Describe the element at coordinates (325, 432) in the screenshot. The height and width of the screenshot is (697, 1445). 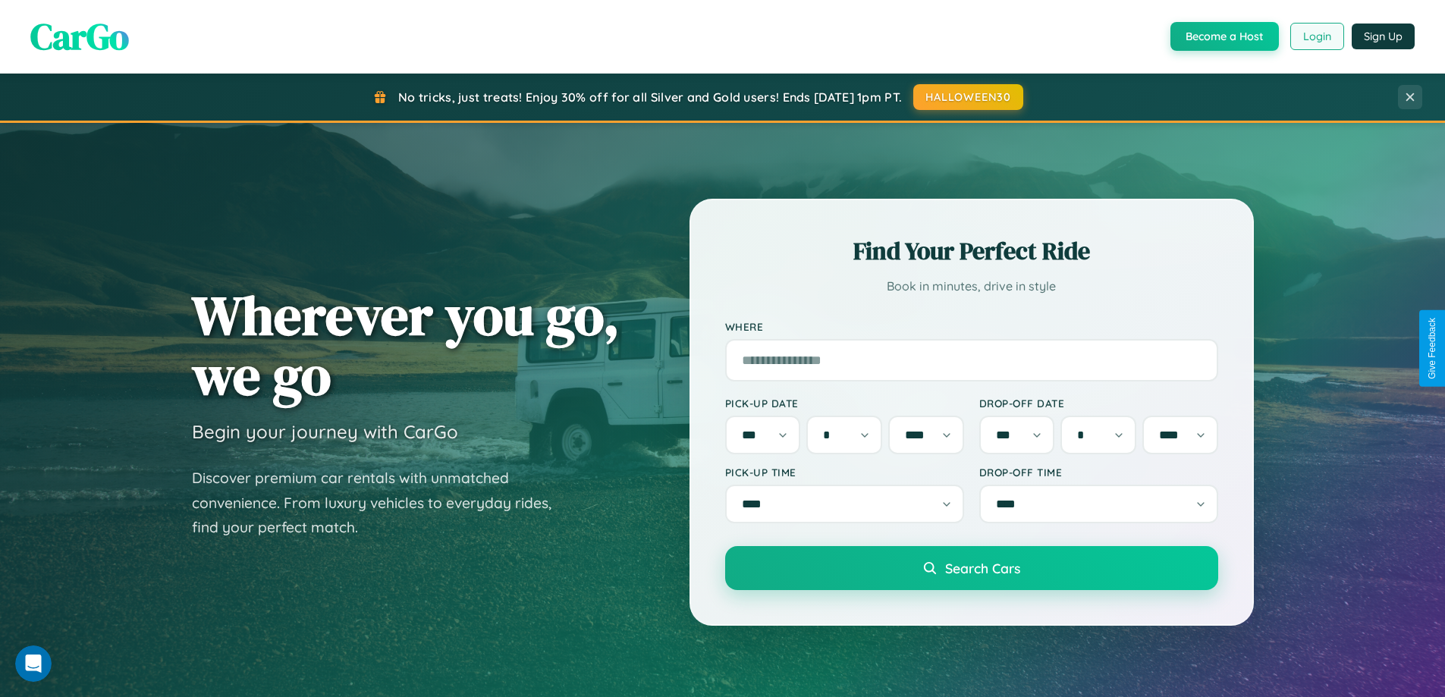
I see `h3: Begin your journey with CarGo` at that location.